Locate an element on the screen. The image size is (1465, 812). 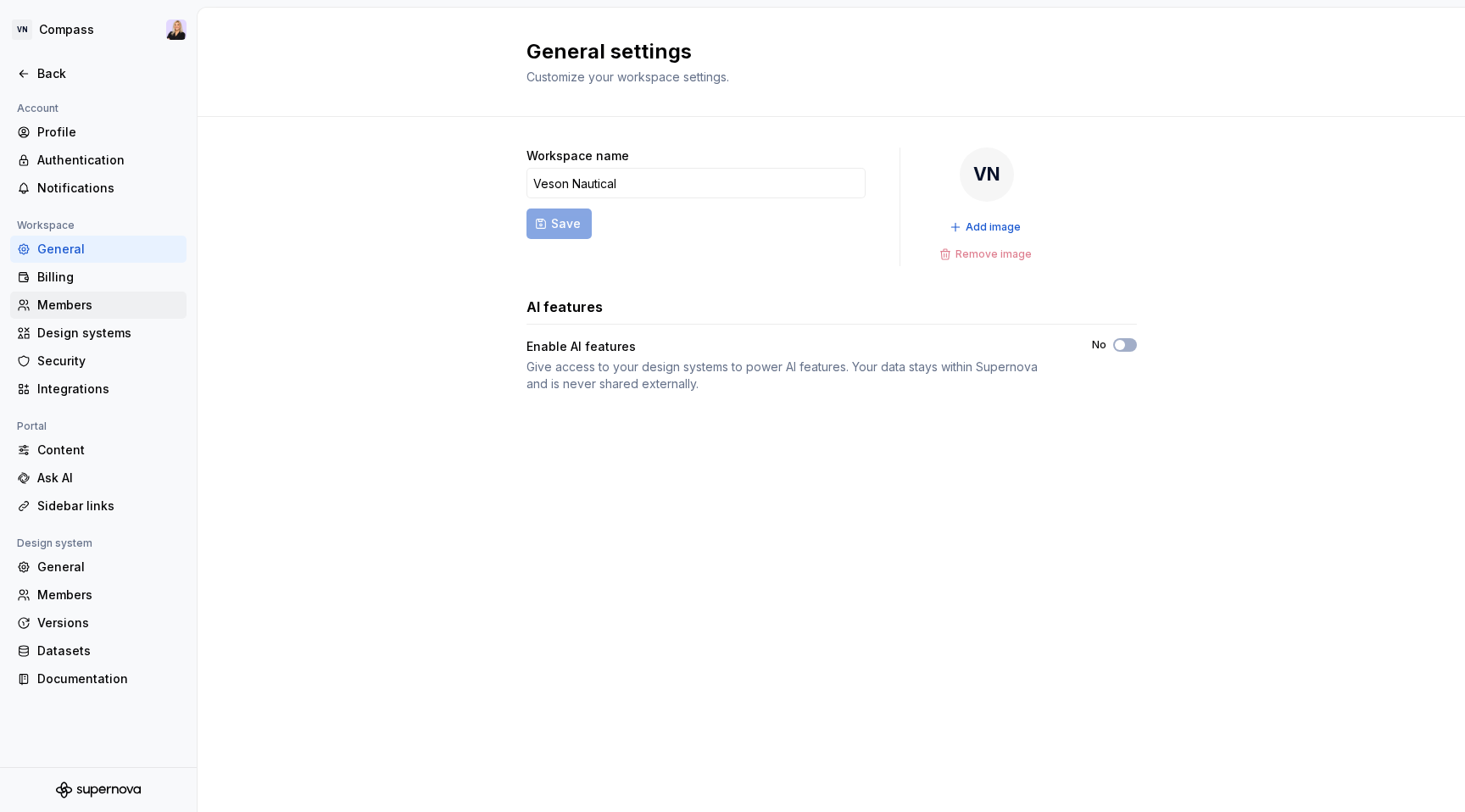
div: Versions is located at coordinates (108, 623).